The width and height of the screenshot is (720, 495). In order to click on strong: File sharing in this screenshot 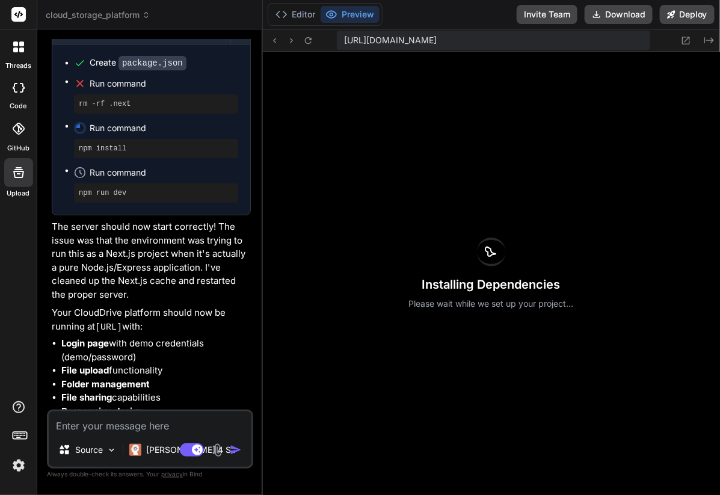, I will do `click(87, 397)`.